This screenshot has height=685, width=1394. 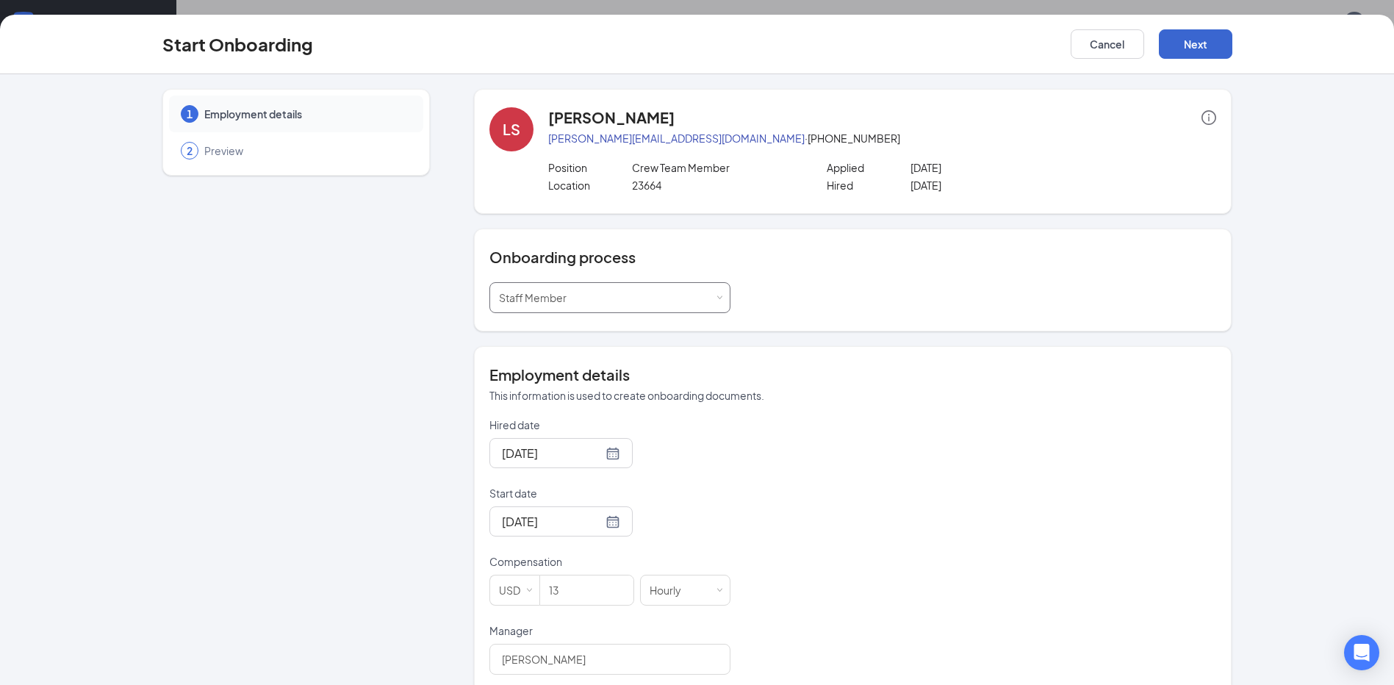 What do you see at coordinates (610, 659) in the screenshot?
I see `input: Manager name` at bounding box center [610, 659].